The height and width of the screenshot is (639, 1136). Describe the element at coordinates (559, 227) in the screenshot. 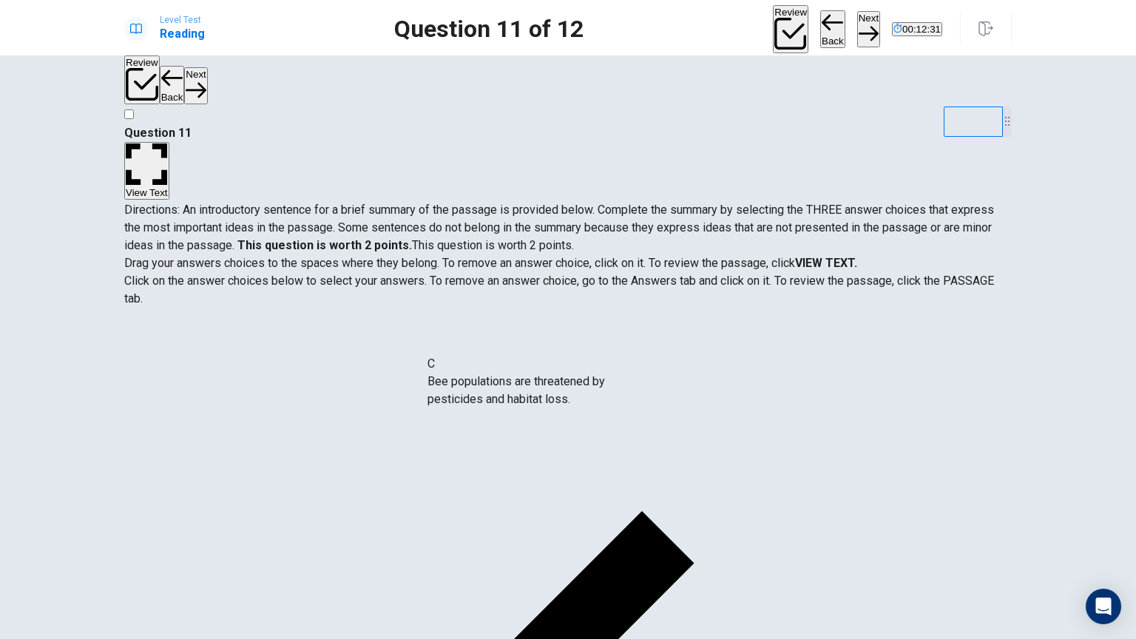

I see `span: Directions: An introductory sentence for a brief summary of the passage is provided below. Comple...` at that location.